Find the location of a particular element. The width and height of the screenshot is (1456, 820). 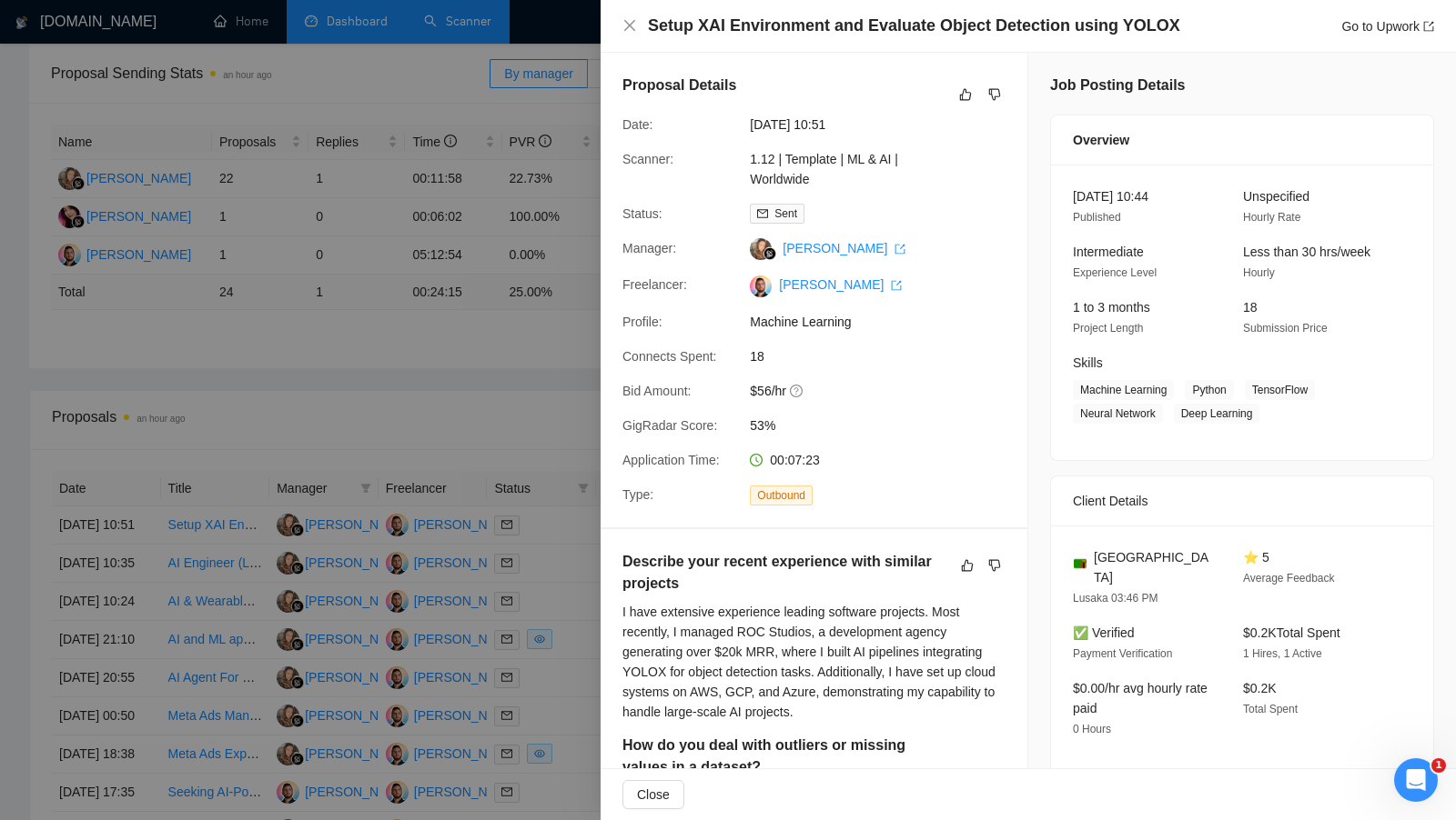

h5: Job Posting Details is located at coordinates (1118, 86).